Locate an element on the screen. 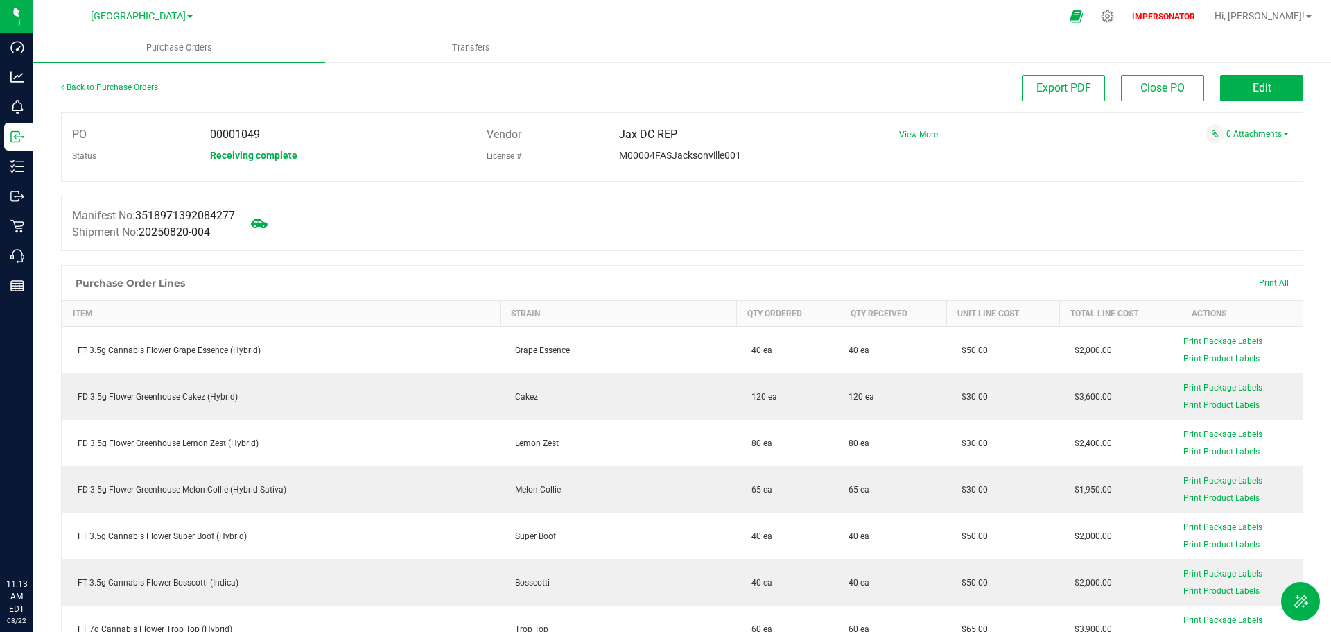  inline-svg: Dashboard is located at coordinates (17, 47).